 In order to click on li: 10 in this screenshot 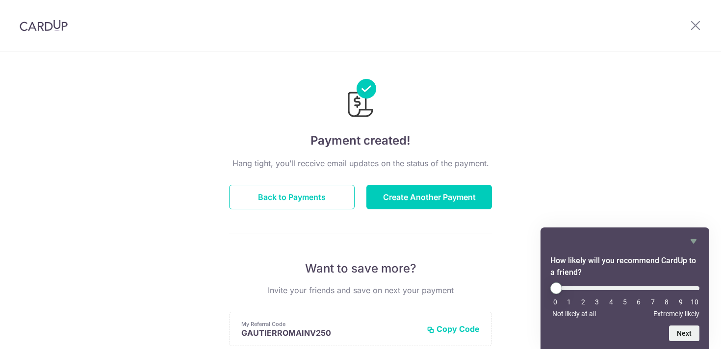, I will do `click(694, 302)`.